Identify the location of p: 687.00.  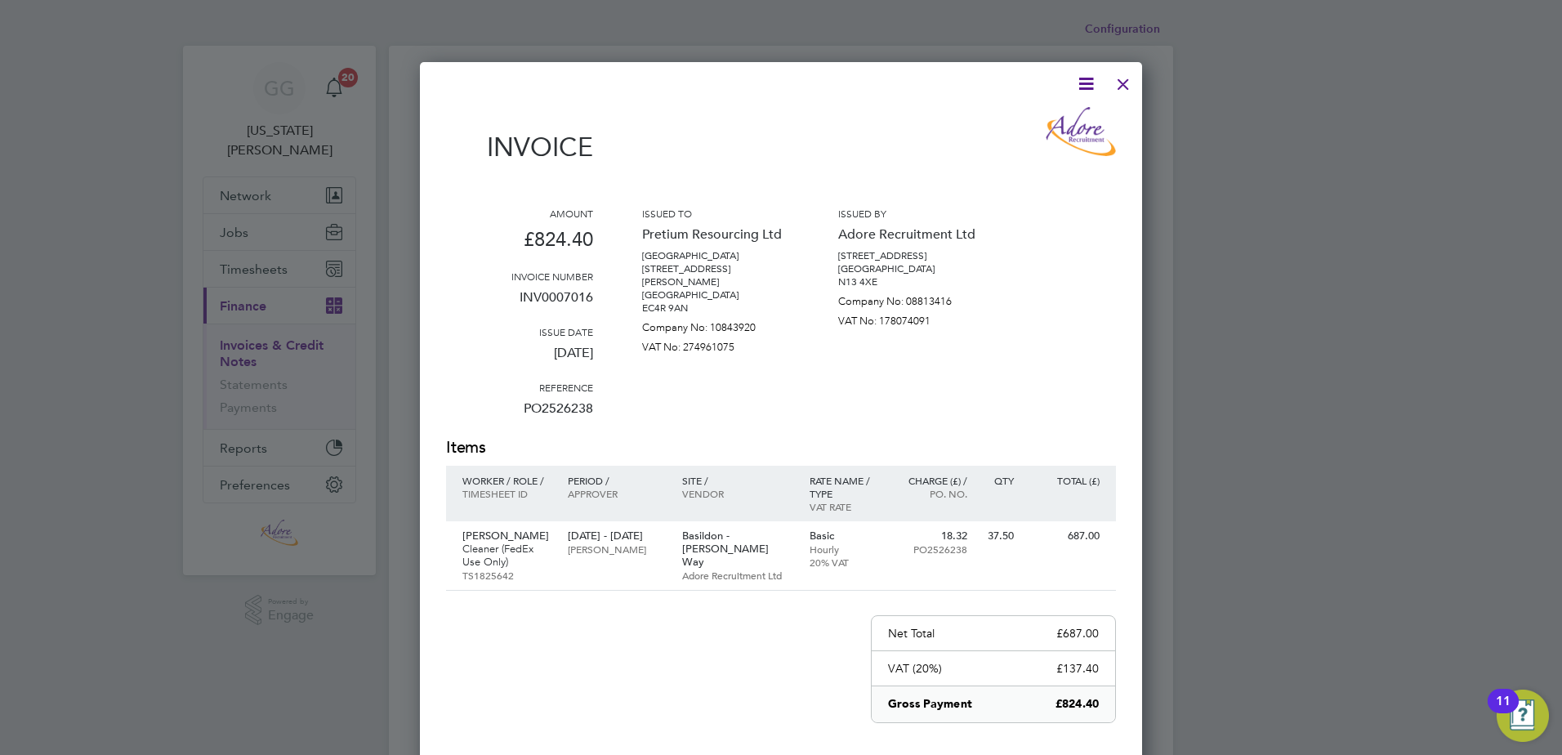
(1064, 536).